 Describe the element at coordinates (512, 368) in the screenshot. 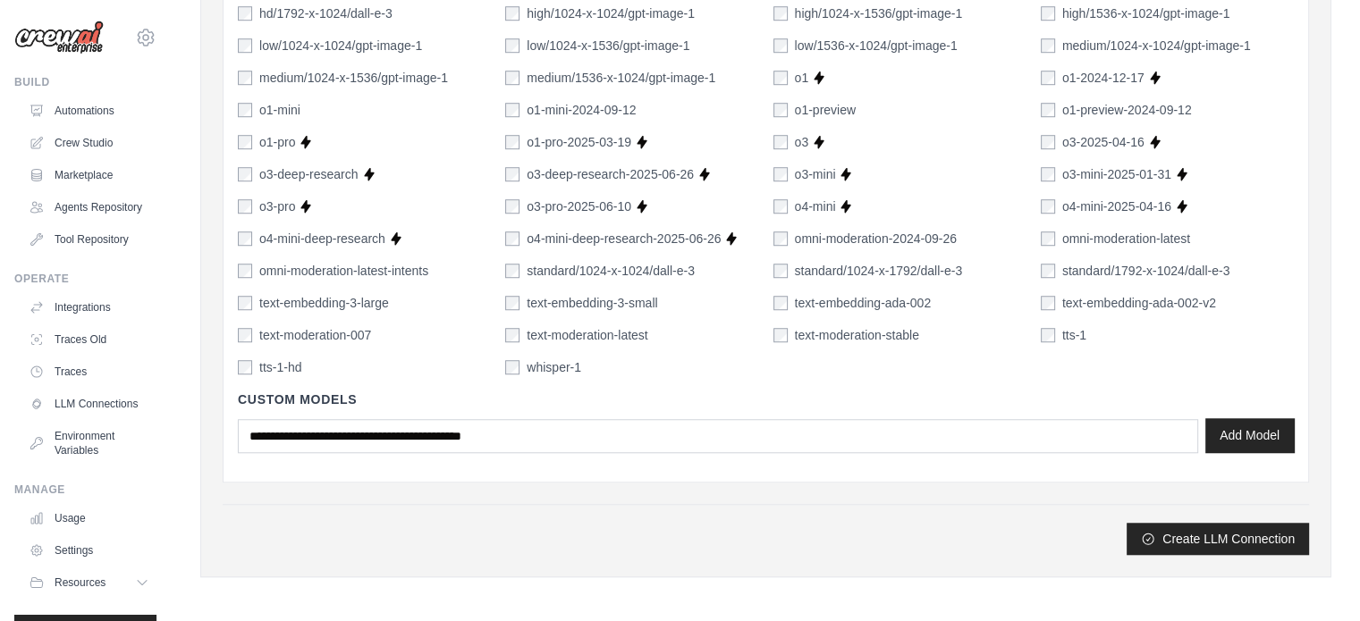

I see `input: whisper-1` at that location.